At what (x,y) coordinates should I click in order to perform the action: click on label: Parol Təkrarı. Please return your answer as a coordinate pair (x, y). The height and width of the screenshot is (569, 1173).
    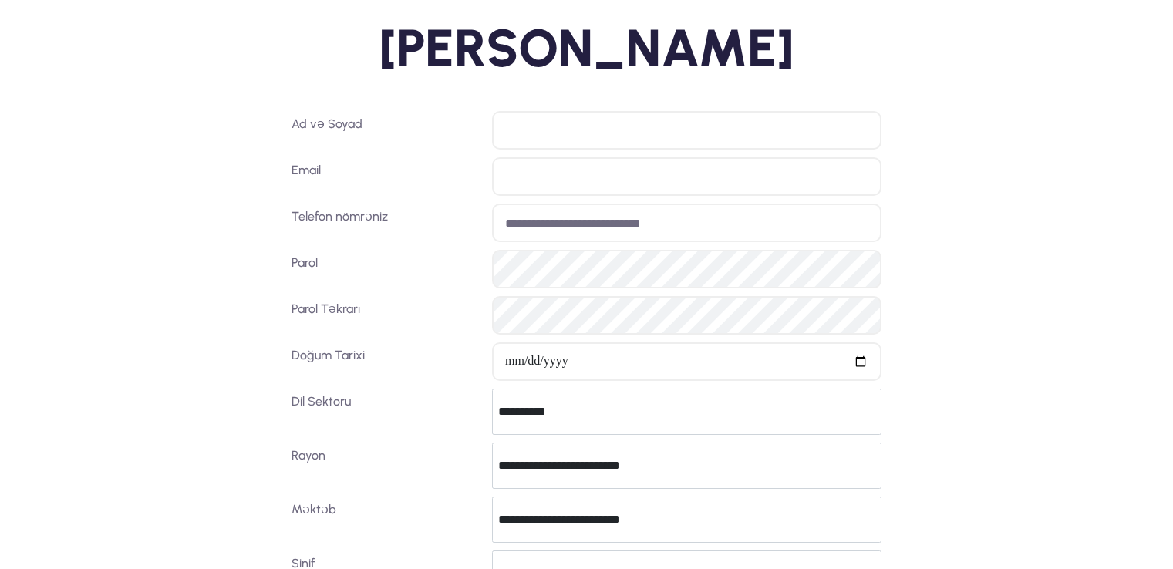
    Looking at the image, I should click on (386, 315).